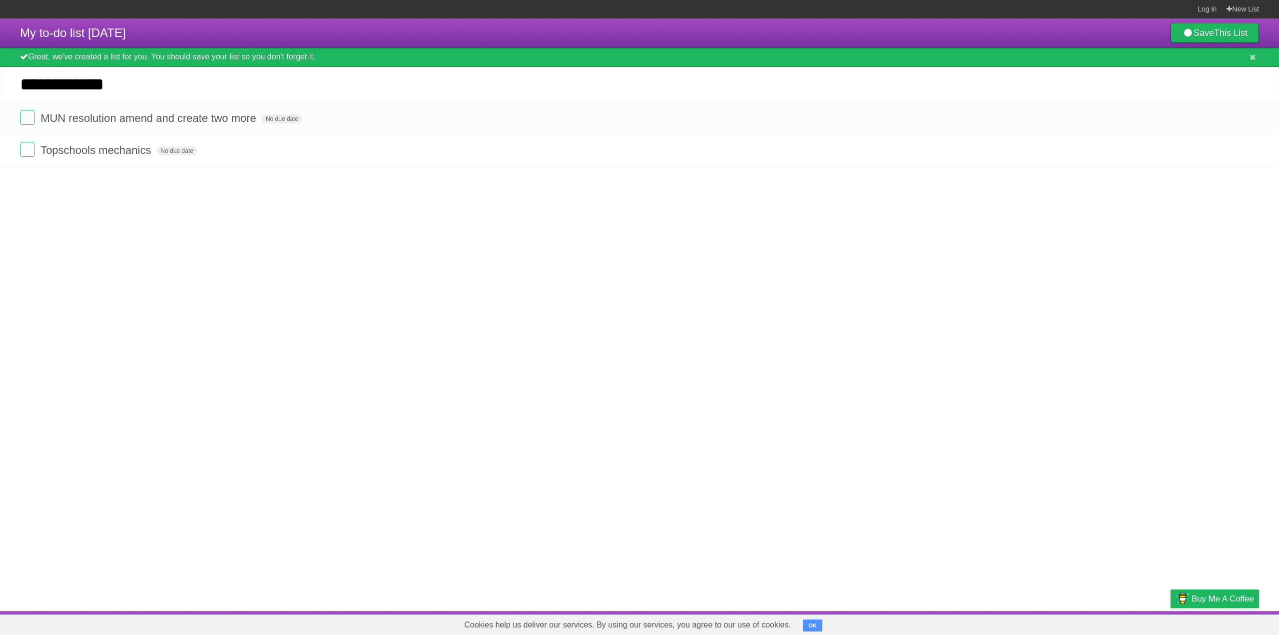 Image resolution: width=1279 pixels, height=635 pixels. What do you see at coordinates (1227, 623) in the screenshot?
I see `a: Suggest a feature` at bounding box center [1227, 623].